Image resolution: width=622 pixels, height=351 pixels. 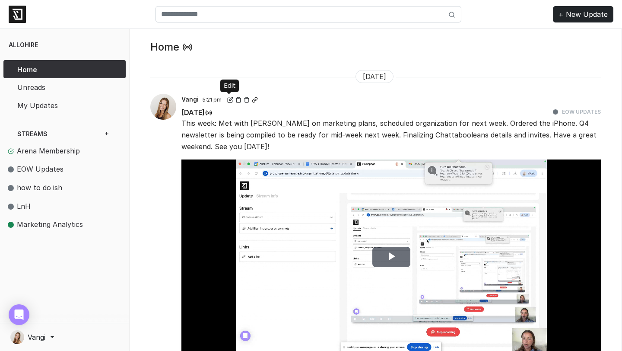 What do you see at coordinates (58, 105) in the screenshot?
I see `span: My Updates` at bounding box center [58, 105].